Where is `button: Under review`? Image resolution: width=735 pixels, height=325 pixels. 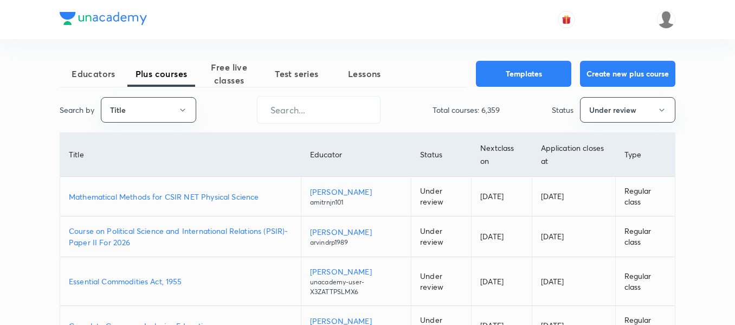
button: Under review is located at coordinates (627, 109).